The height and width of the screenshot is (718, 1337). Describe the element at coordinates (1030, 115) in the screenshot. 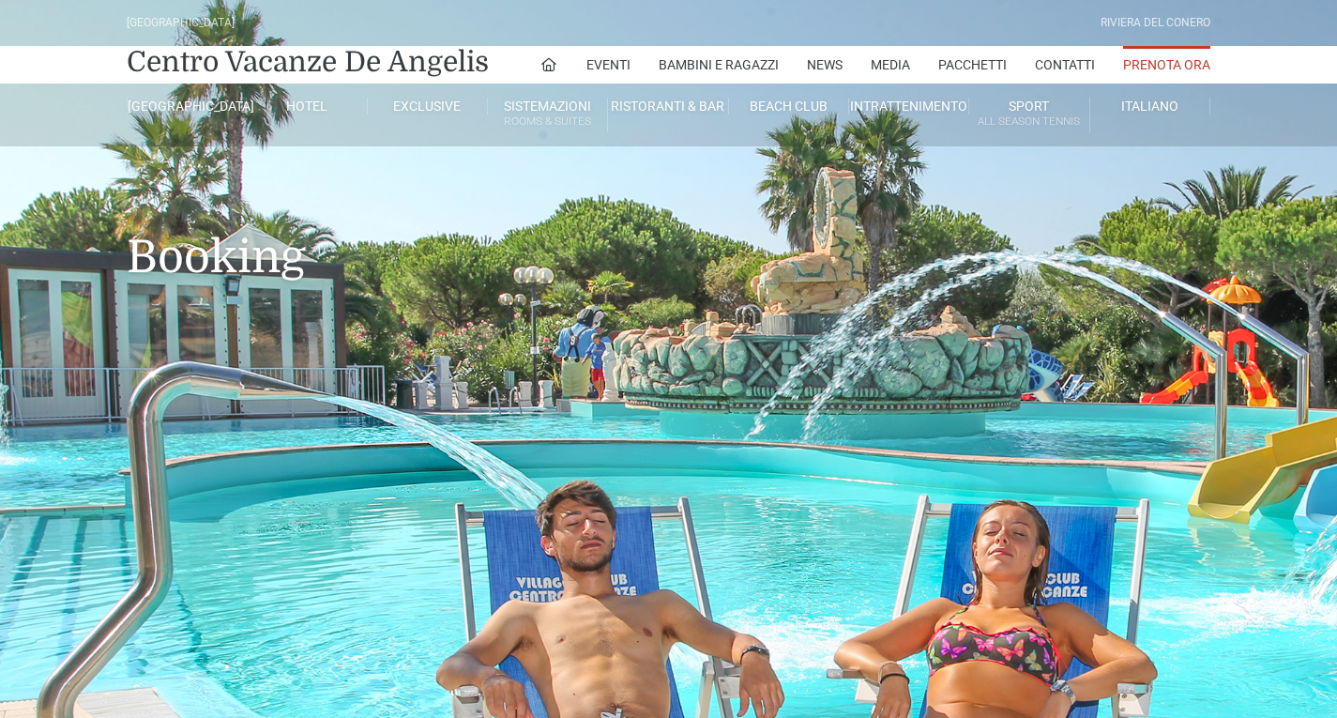

I see `a: SportAll Season Tennis` at that location.